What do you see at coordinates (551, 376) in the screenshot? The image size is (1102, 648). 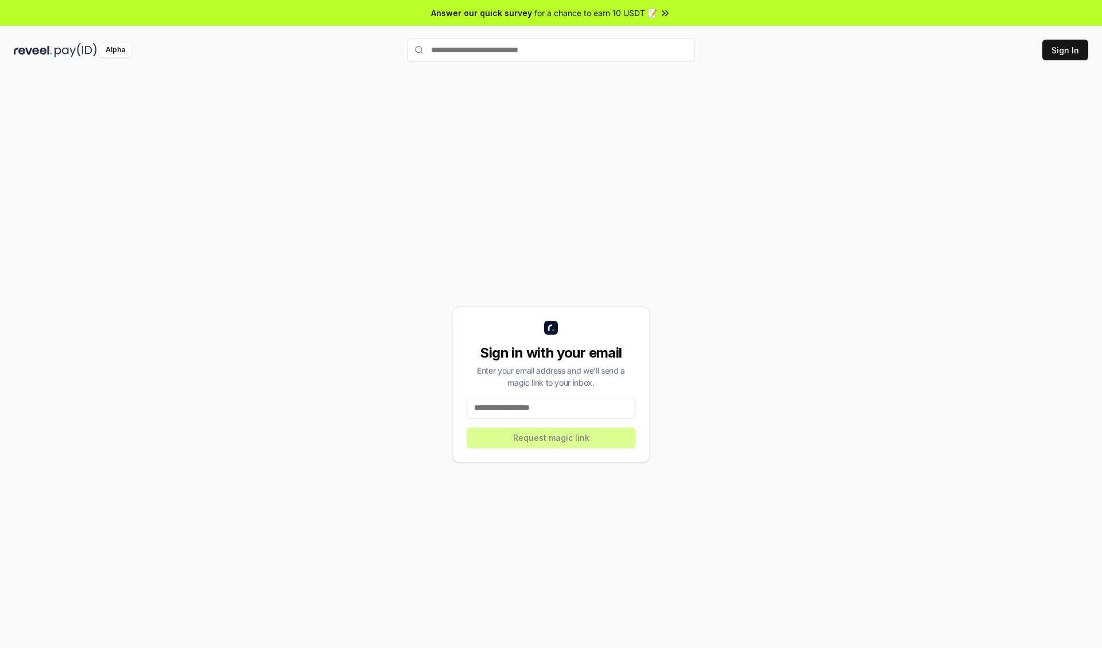 I see `div: Enter your email address and we’ll send a magic link to your inbox.` at bounding box center [551, 376].